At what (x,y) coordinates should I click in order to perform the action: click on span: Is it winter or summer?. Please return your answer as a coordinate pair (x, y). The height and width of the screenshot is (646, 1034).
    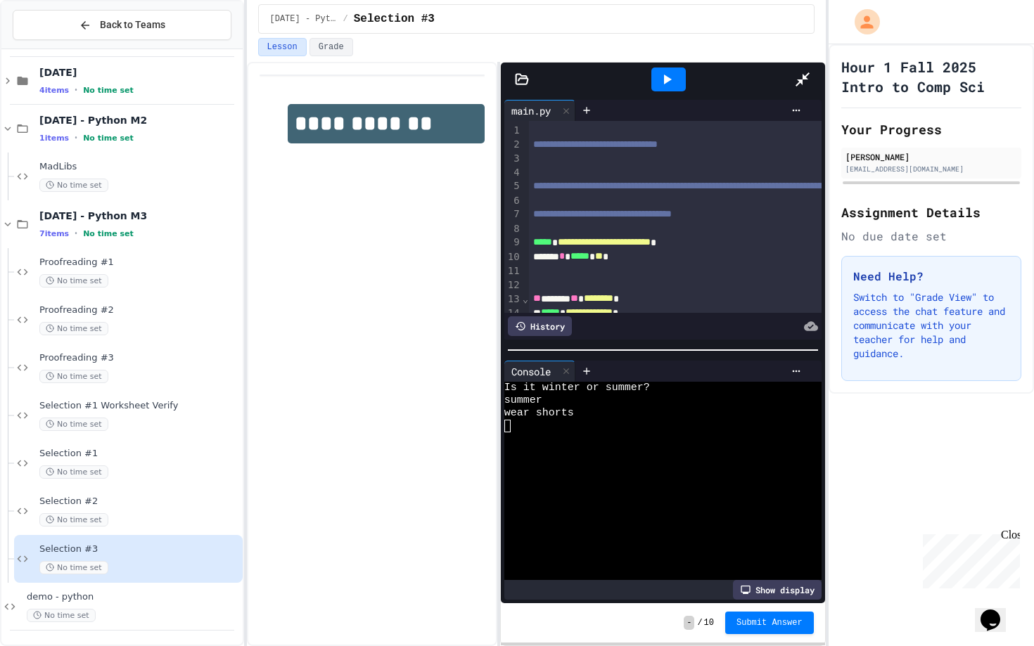
    Looking at the image, I should click on (577, 388).